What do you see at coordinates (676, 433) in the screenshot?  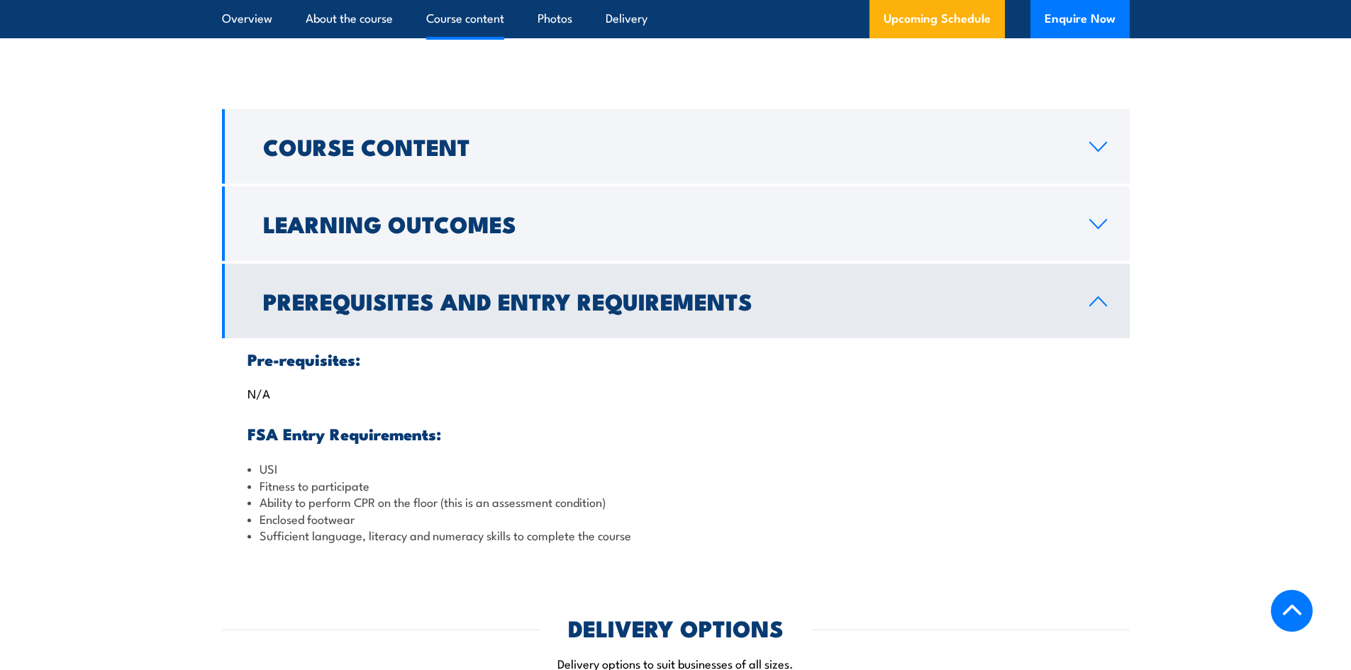 I see `h3: FSA Entry Requirements:` at bounding box center [676, 433].